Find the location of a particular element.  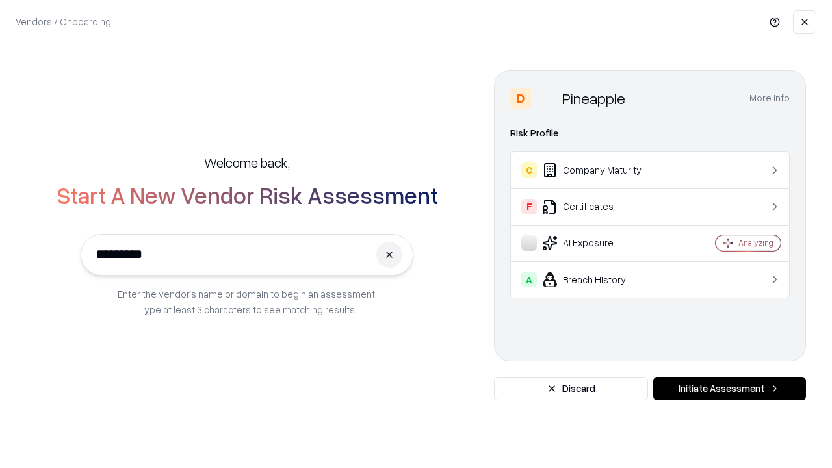

div: Risk Profile is located at coordinates (650, 133).